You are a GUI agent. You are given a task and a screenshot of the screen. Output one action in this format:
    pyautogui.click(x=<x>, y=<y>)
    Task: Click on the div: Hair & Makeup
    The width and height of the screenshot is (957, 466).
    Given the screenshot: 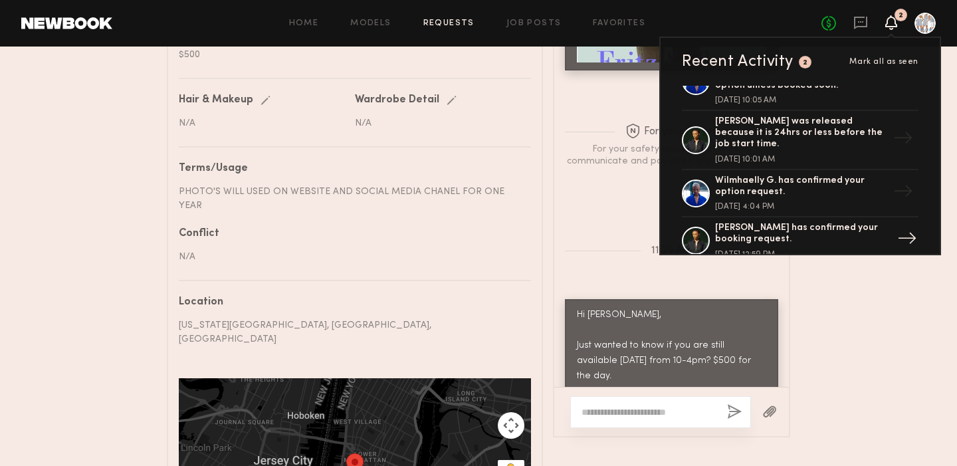 What is the action you would take?
    pyautogui.click(x=216, y=100)
    